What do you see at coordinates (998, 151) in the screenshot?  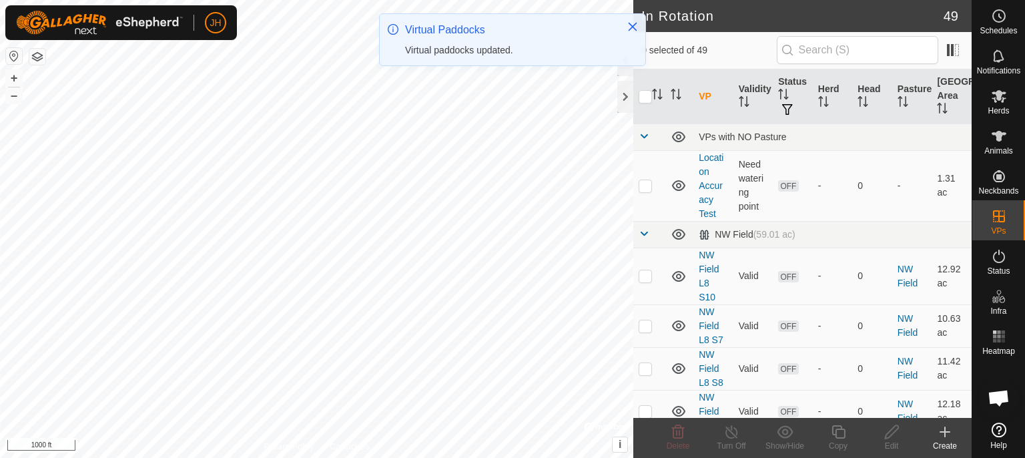 I see `span: Animals` at bounding box center [998, 151].